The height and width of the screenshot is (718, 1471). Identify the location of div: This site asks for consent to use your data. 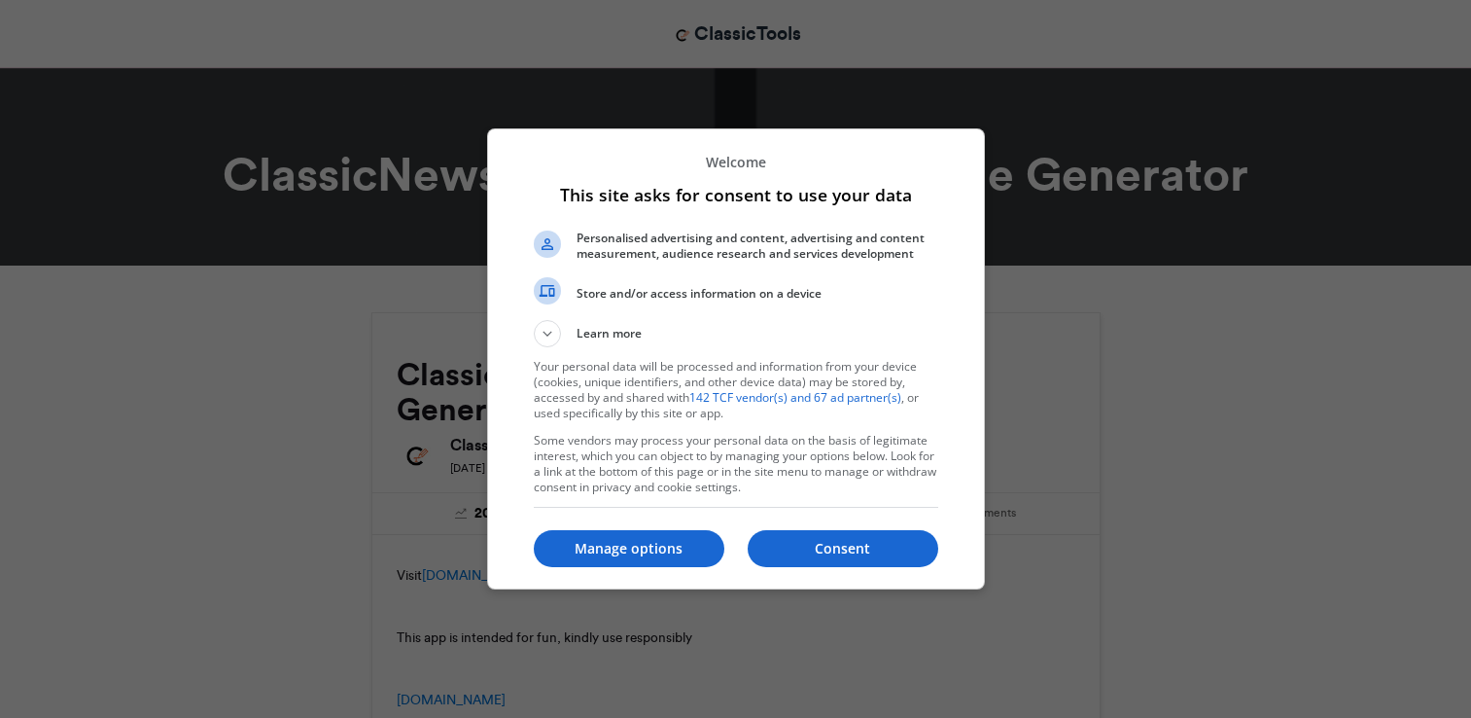
(736, 359).